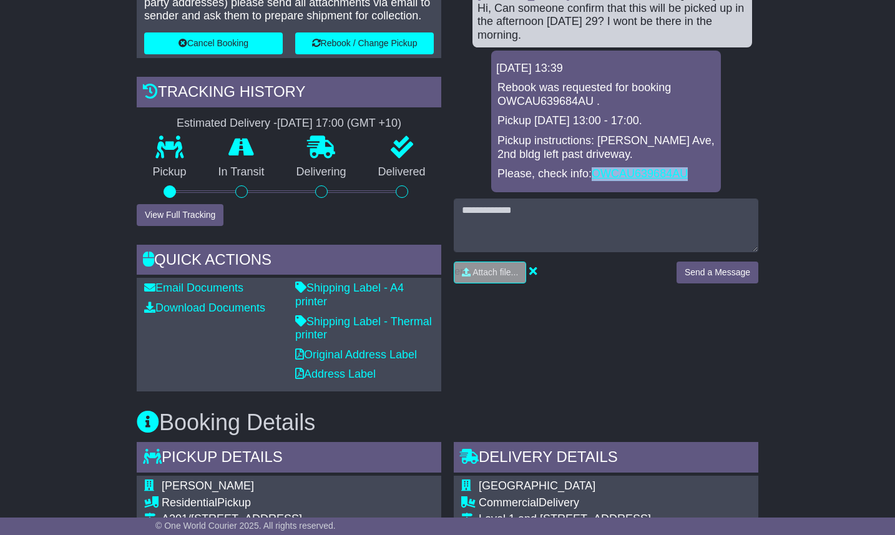 This screenshot has width=895, height=535. I want to click on a: OWCAU639684AU, so click(640, 174).